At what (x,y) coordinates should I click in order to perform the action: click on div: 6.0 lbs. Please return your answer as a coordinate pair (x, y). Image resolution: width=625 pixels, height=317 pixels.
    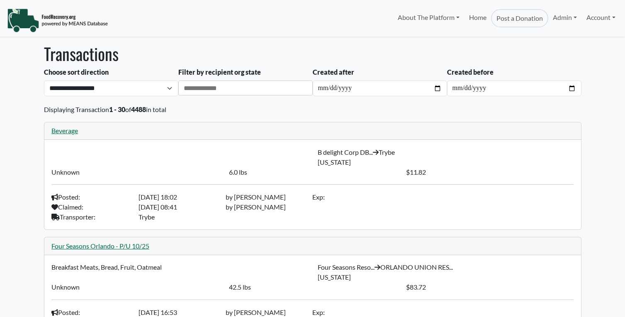
    Looking at the image, I should click on (313, 172).